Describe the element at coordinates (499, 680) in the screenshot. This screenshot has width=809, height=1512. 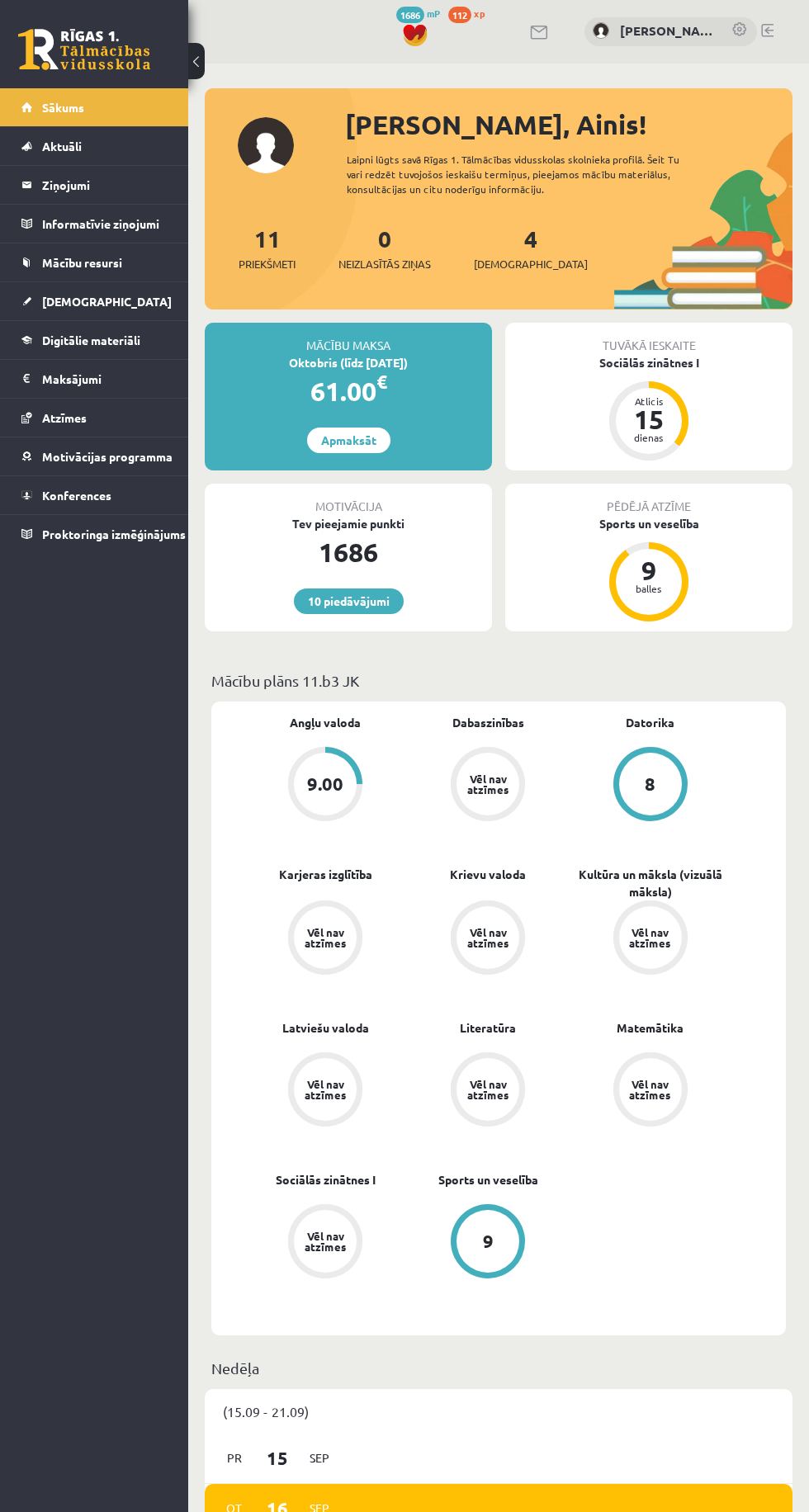
I see `p: Mācību plāns 11.b3 JK` at that location.